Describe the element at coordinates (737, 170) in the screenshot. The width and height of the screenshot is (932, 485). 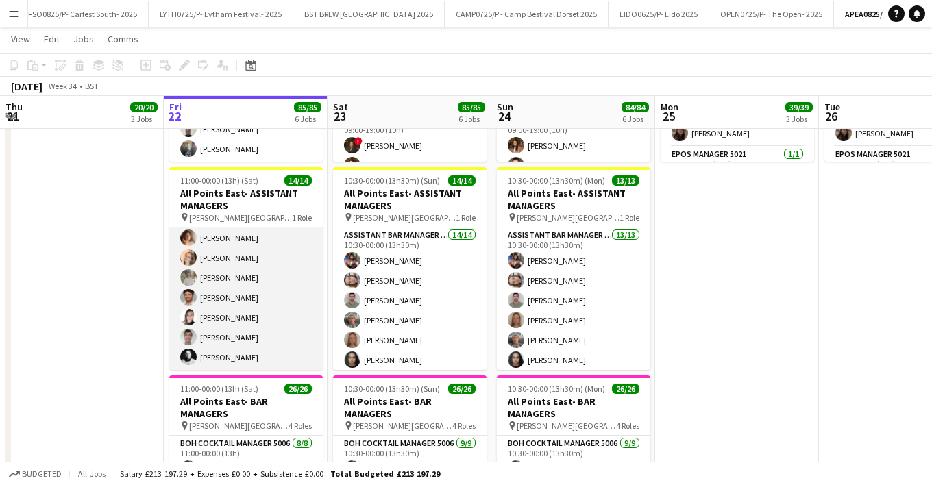
I see `app-card-role: EPOS Manager 50211/108:00-20:00 (12h)` at that location.